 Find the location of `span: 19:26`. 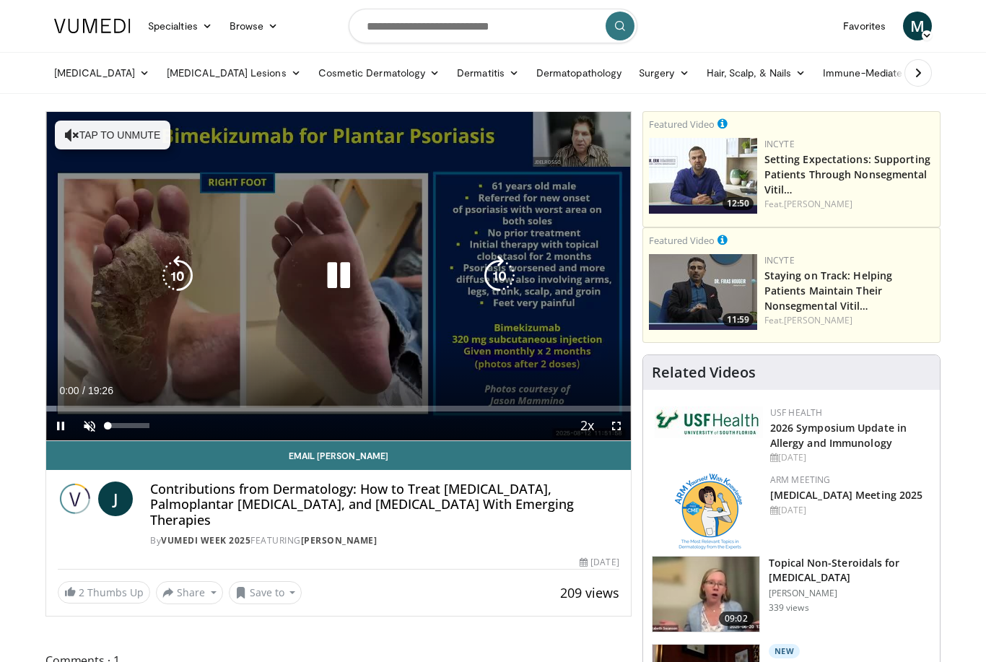

span: 19:26 is located at coordinates (100, 391).